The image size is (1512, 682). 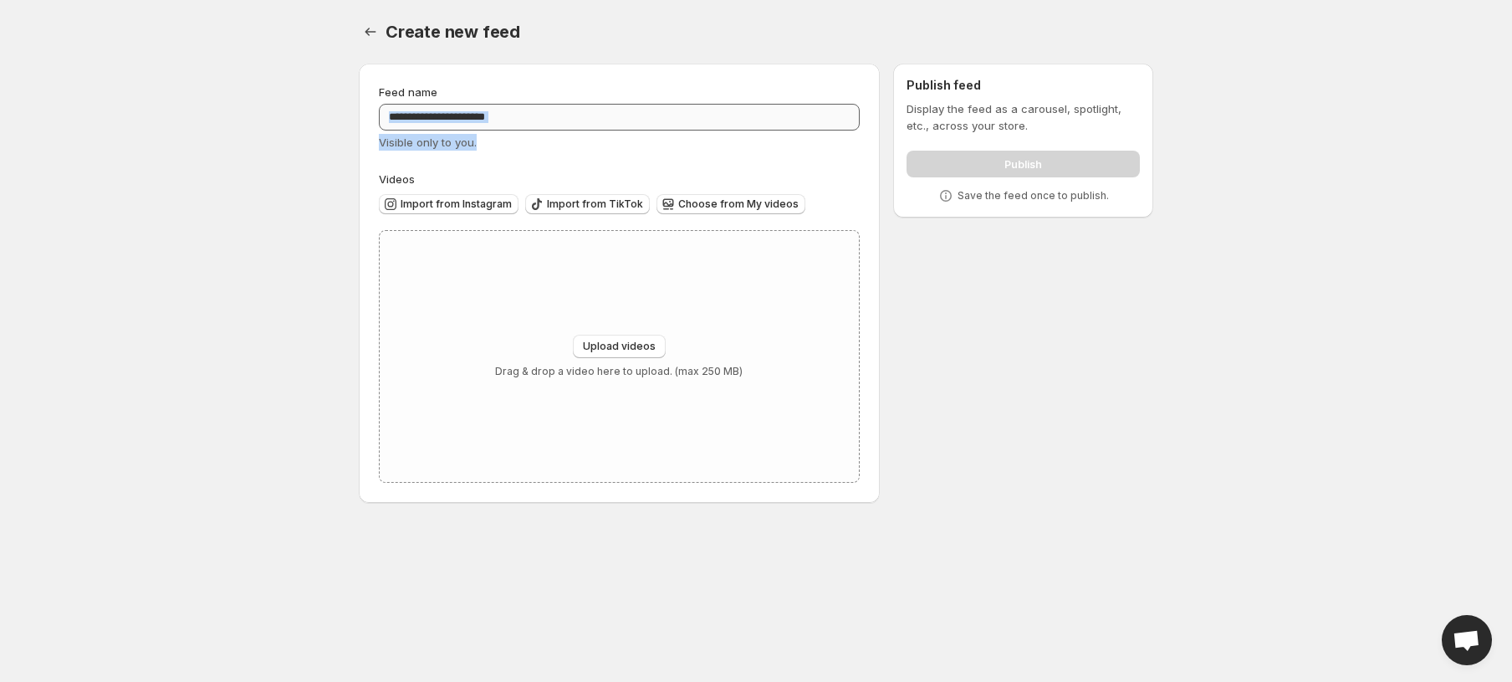 I want to click on button: Upload videos, so click(x=619, y=346).